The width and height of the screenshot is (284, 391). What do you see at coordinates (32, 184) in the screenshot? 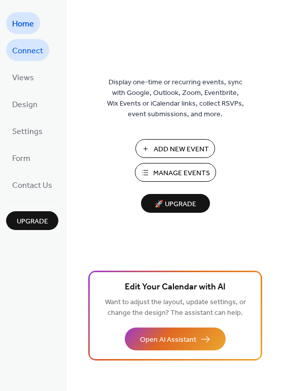
I see `a: Contact Us` at bounding box center [32, 184].